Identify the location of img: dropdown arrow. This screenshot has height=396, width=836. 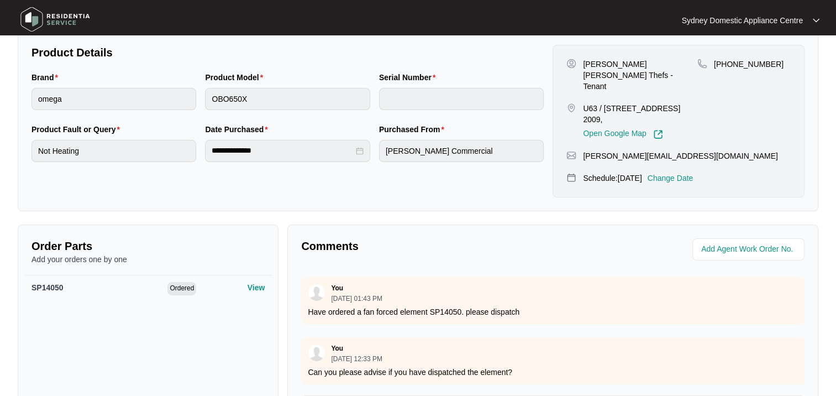
(816, 20).